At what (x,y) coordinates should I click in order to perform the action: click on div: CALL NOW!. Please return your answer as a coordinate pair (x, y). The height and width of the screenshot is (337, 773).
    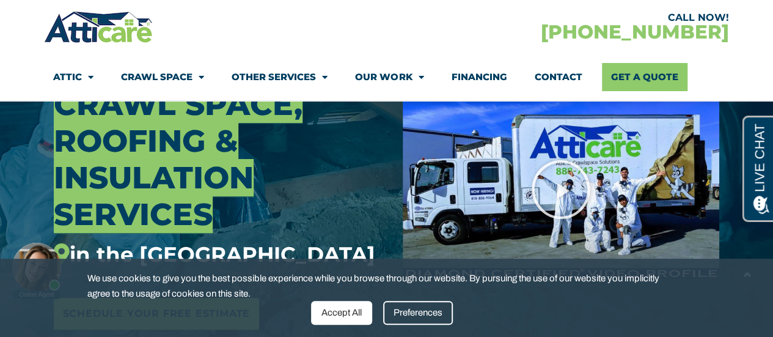
    Looking at the image, I should click on (557, 18).